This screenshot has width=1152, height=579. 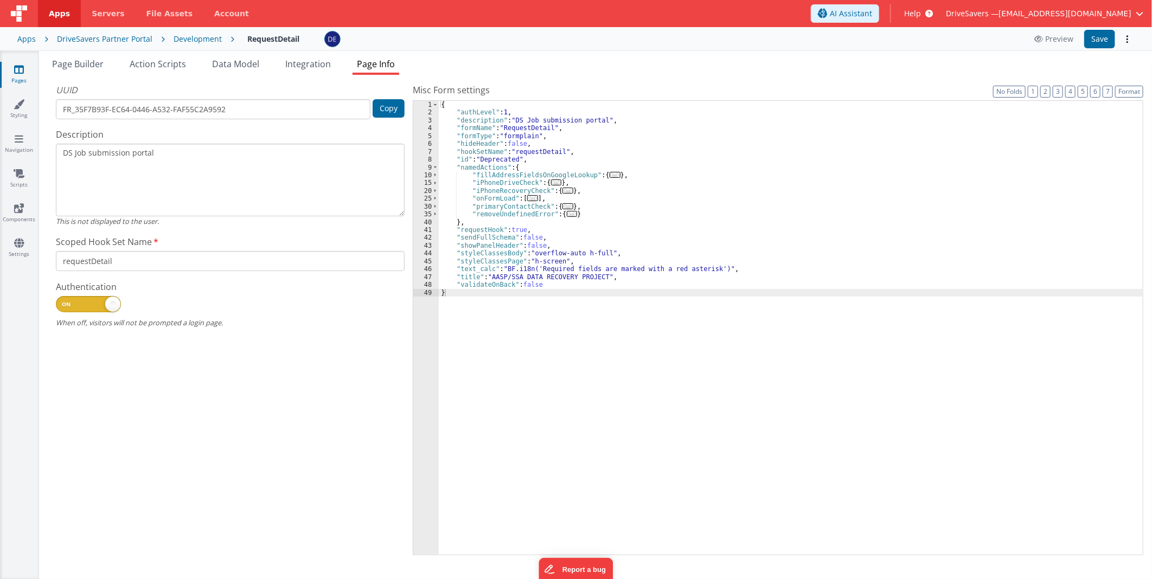 I want to click on div: 49, so click(x=426, y=293).